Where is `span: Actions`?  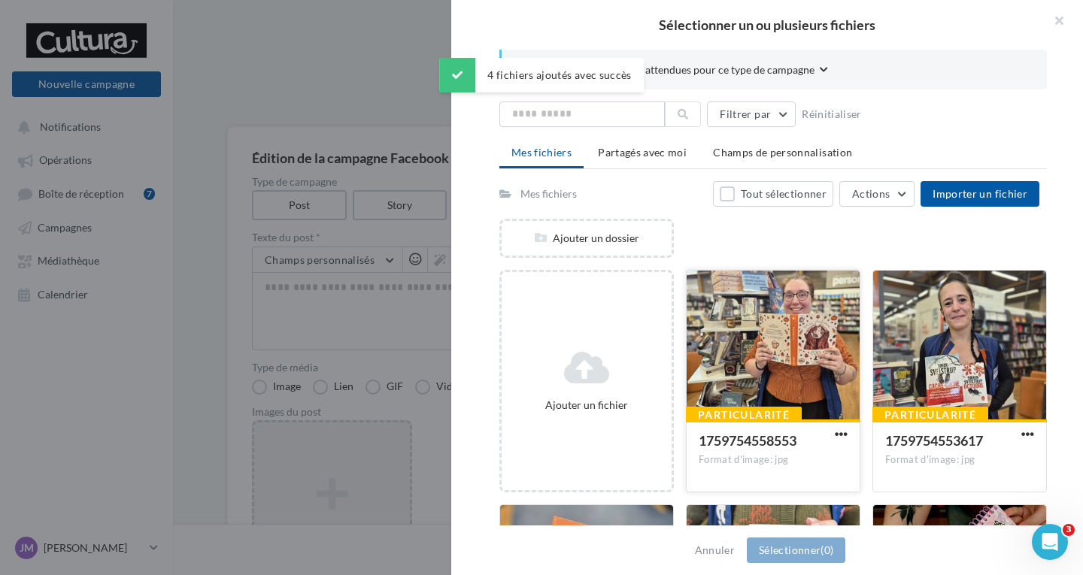 span: Actions is located at coordinates (871, 193).